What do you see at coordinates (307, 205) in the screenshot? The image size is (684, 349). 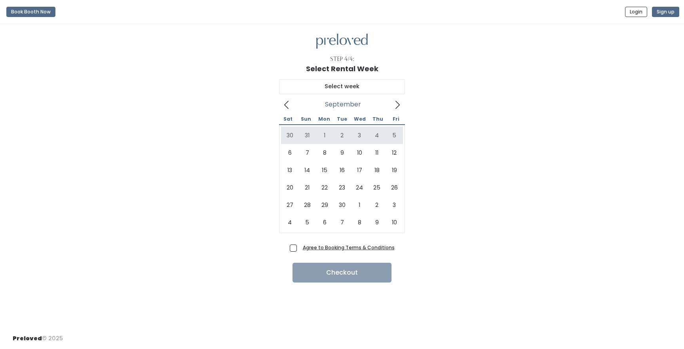 I see `span: September 28, 2025` at bounding box center [307, 205].